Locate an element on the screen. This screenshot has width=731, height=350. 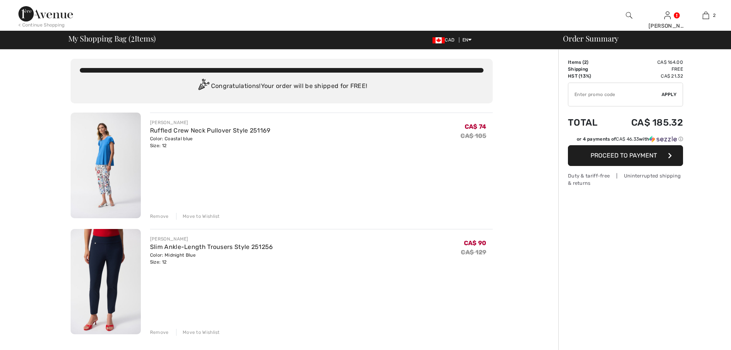
img: Canadian Dollar is located at coordinates (439, 40).